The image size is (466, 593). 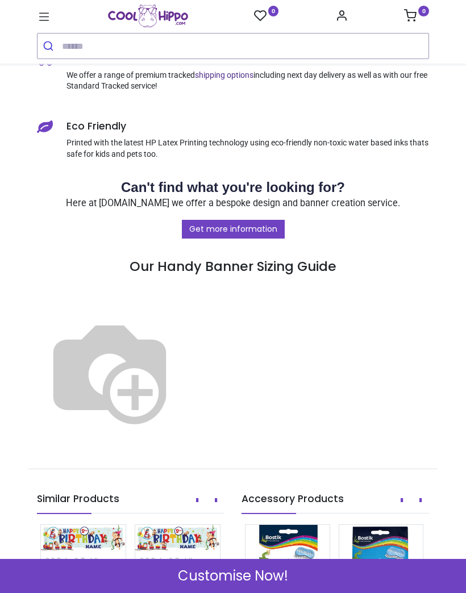 What do you see at coordinates (83, 538) in the screenshot?
I see `img: Personalised Happy 2nd Birthday Banner - Monkey Train - Custom Name & 1 Photo Upload` at bounding box center [83, 538].